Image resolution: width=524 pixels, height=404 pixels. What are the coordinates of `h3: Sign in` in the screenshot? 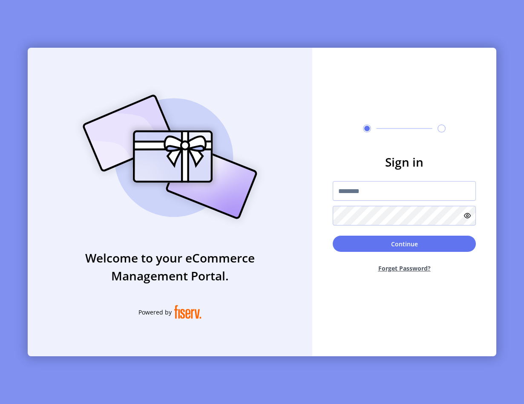 It's located at (404, 162).